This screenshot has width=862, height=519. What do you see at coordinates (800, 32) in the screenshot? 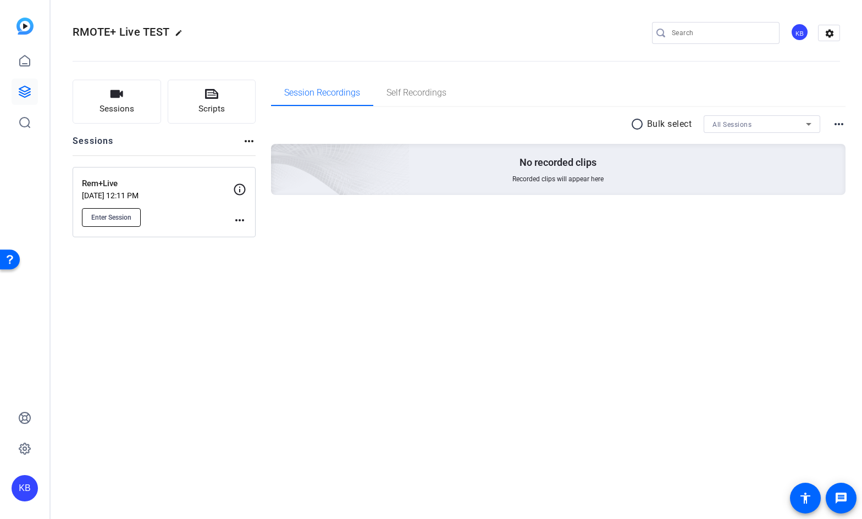
I see `ngx-avatar: Ken Blando` at bounding box center [800, 32].